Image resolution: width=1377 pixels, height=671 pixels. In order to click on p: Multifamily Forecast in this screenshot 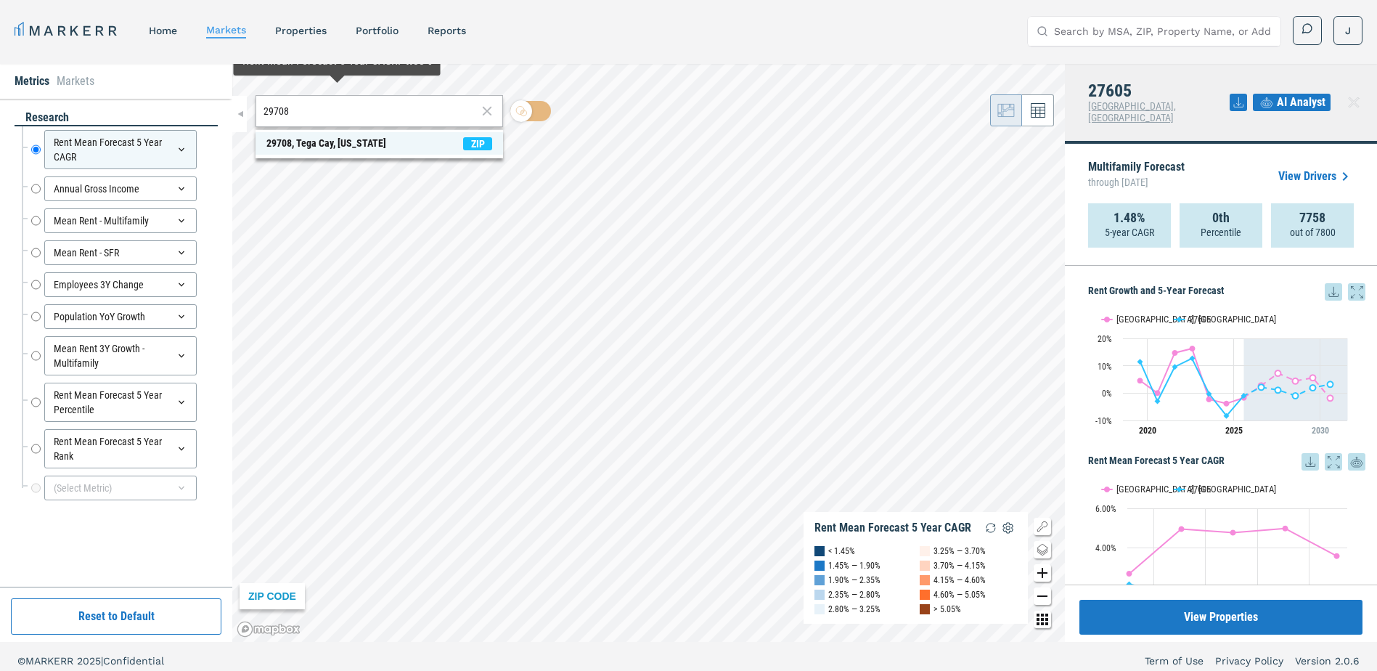, I will do `click(1136, 176)`.